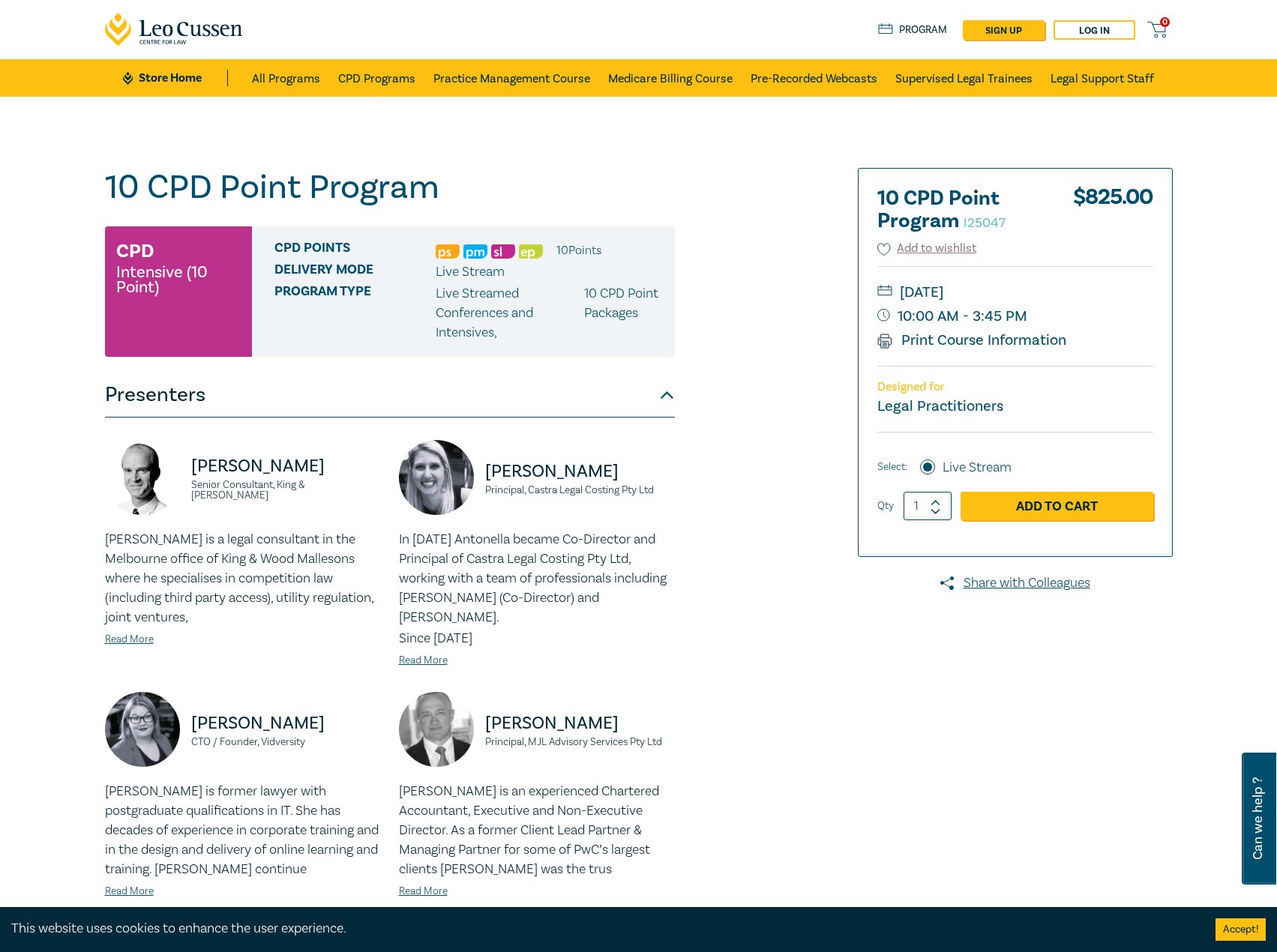 The height and width of the screenshot is (952, 1277). Describe the element at coordinates (623, 313) in the screenshot. I see `p: 10 CPD Point Packages` at that location.